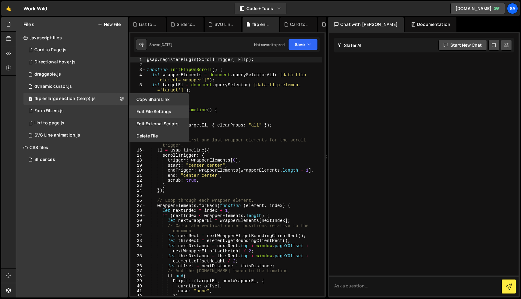 The image size is (521, 299). I want to click on div: 25, so click(138, 196).